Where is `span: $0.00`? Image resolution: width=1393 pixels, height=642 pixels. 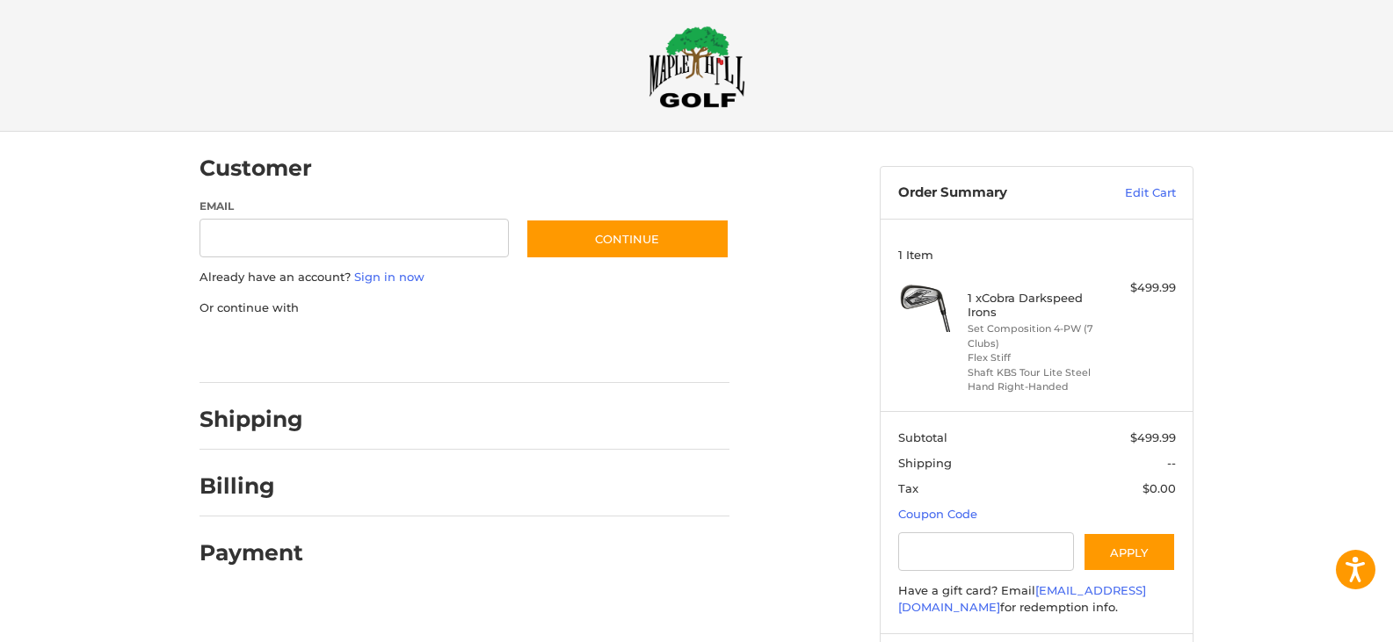 span: $0.00 is located at coordinates (1159, 489).